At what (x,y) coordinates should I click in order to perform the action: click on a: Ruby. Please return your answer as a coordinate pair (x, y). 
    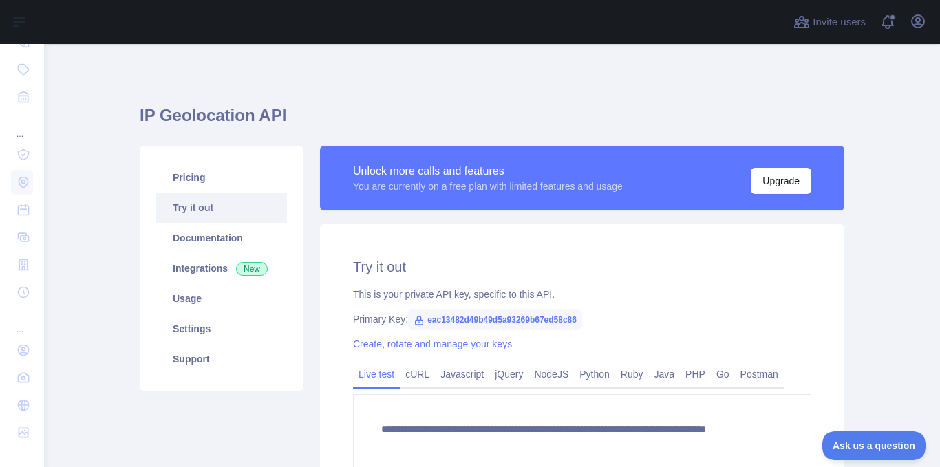
    Looking at the image, I should click on (632, 374).